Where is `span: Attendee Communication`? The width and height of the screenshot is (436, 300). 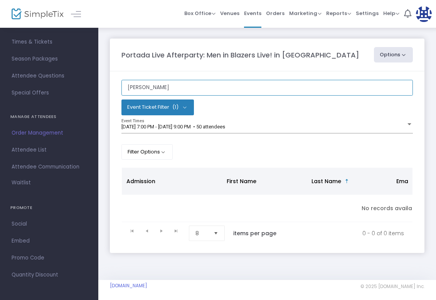 span: Attendee Communication is located at coordinates (49, 167).